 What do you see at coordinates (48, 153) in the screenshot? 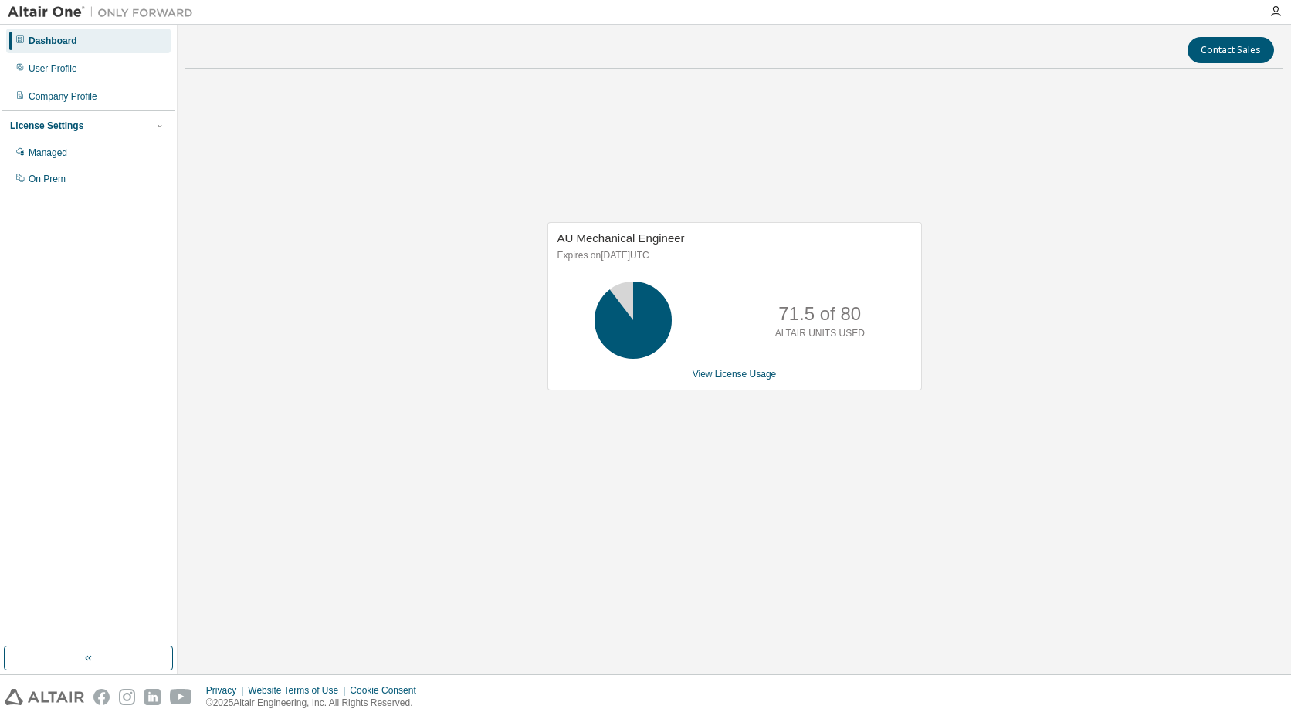
I see `div: Managed` at bounding box center [48, 153].